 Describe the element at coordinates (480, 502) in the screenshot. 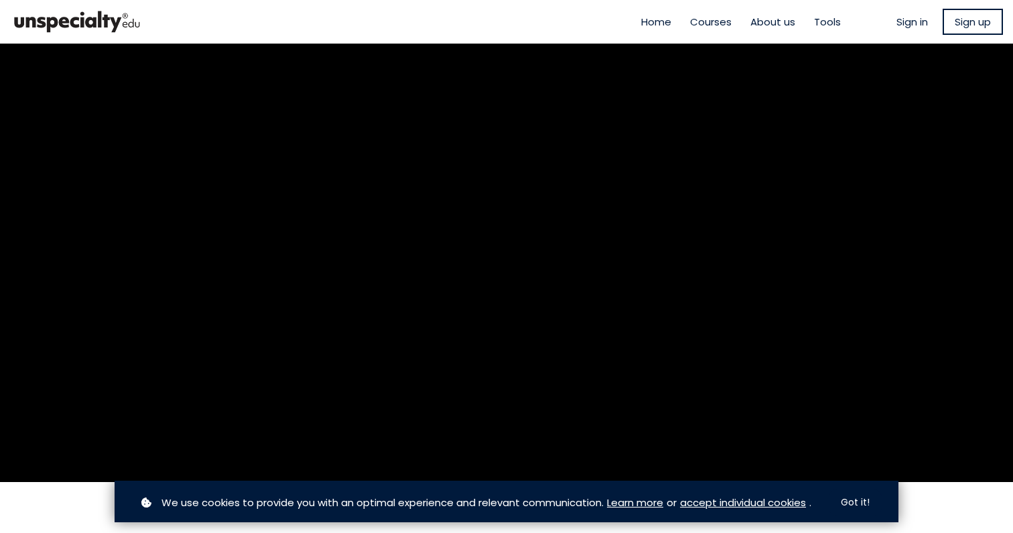

I see `p: or .` at that location.